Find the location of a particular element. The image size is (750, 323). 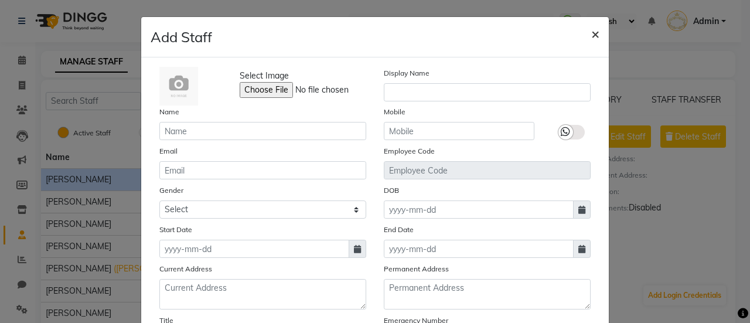

label: Gender is located at coordinates (171, 190).